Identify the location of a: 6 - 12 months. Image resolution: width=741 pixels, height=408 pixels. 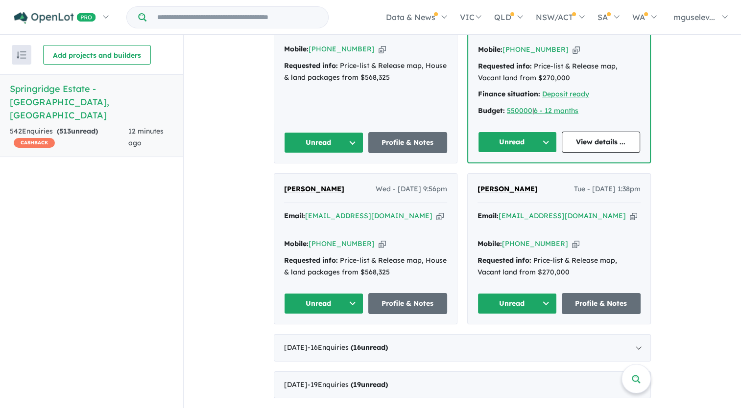
(556, 111).